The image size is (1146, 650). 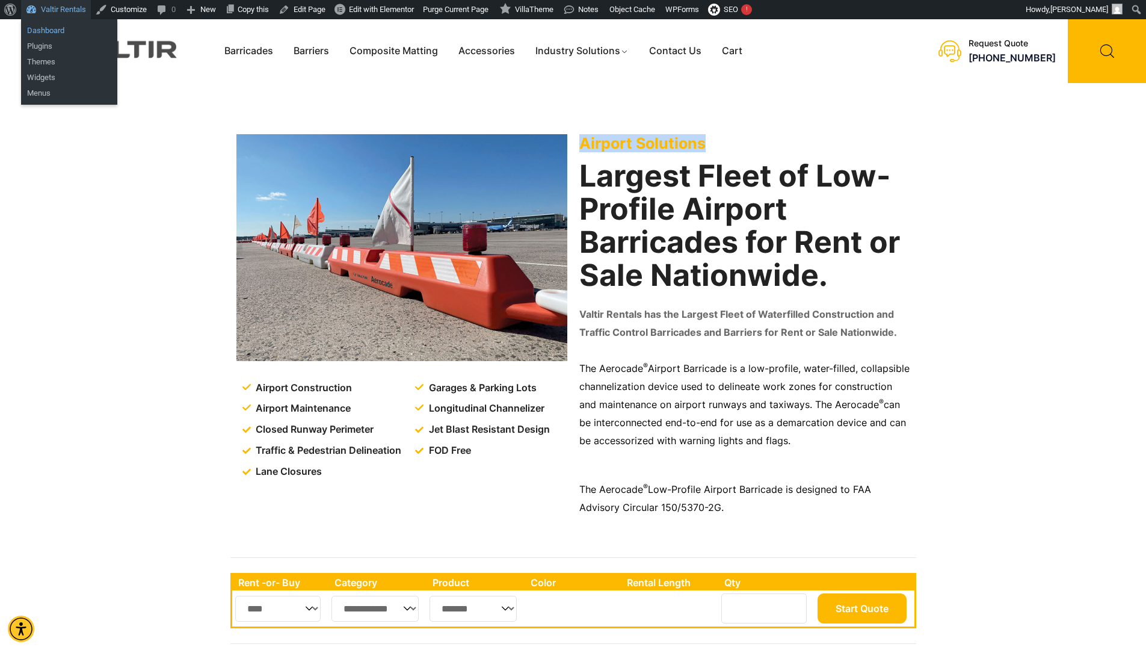 What do you see at coordinates (248, 51) in the screenshot?
I see `a: Barricades` at bounding box center [248, 51].